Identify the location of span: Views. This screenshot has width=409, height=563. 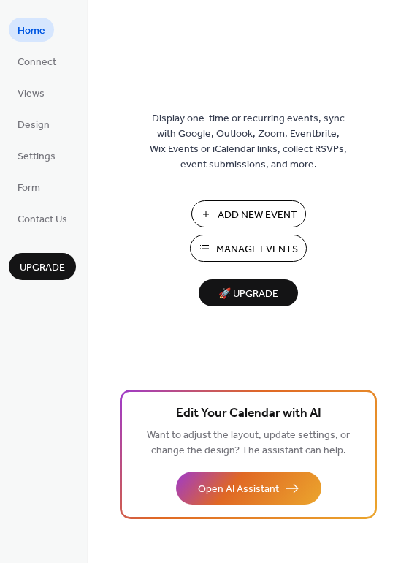
(31, 94).